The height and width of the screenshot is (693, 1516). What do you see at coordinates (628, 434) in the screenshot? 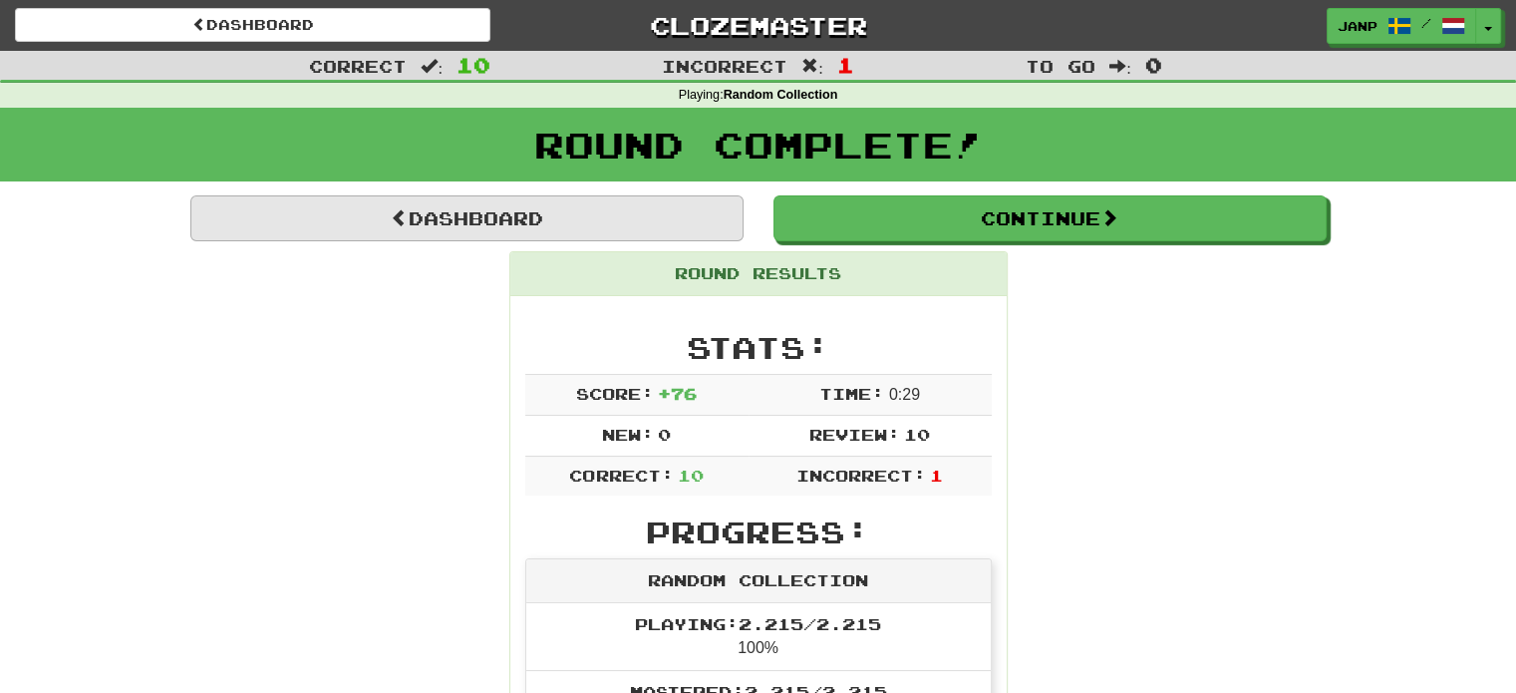
I see `span: New:` at bounding box center [628, 434].